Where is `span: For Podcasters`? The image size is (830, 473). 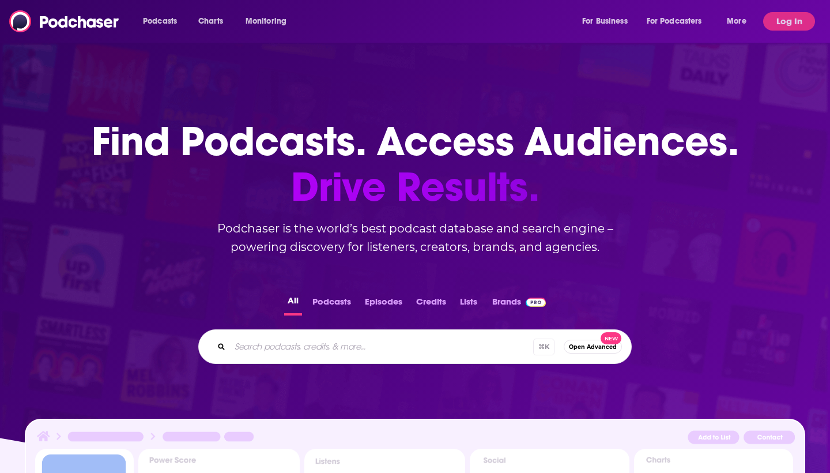 span: For Podcasters is located at coordinates (675, 21).